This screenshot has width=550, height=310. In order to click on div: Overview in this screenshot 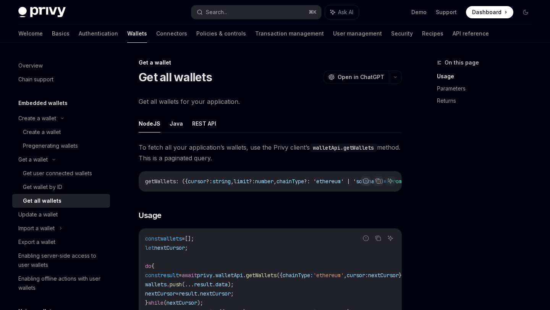, I will do `click(31, 66)`.